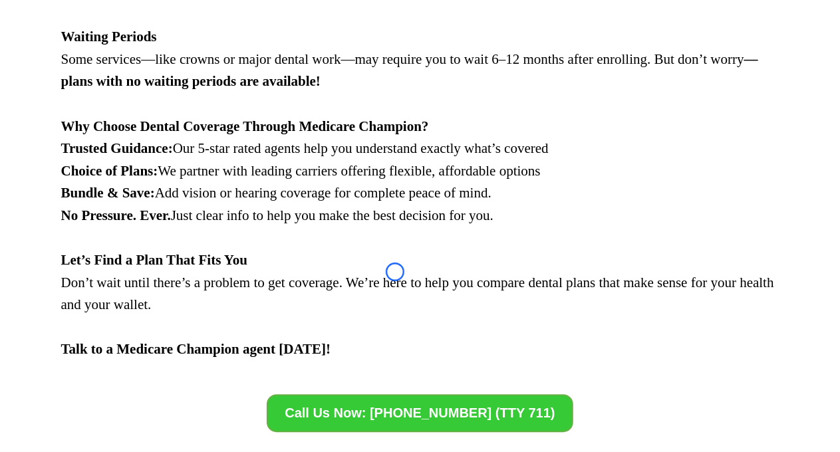 The width and height of the screenshot is (840, 452). Describe the element at coordinates (154, 260) in the screenshot. I see `strong: Let’s Find a Plan That Fits You` at that location.